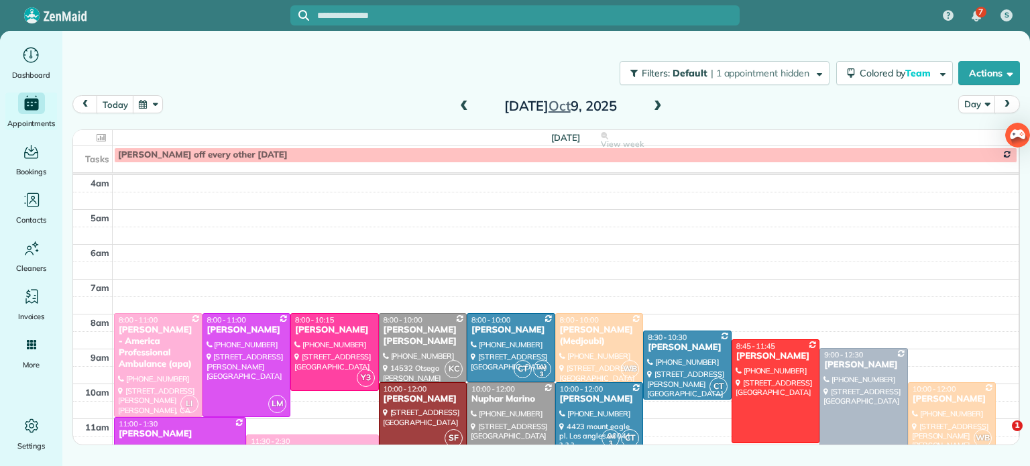 Image resolution: width=1030 pixels, height=466 pixels. I want to click on span: 6am, so click(100, 253).